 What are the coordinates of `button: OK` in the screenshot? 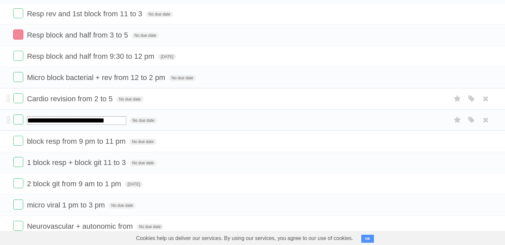 It's located at (367, 239).